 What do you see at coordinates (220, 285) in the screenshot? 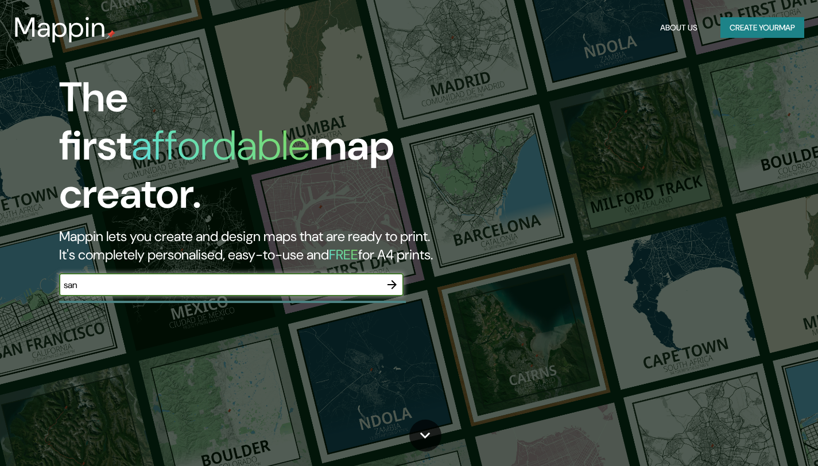
I see `input: Choose your favourite place` at bounding box center [220, 285].